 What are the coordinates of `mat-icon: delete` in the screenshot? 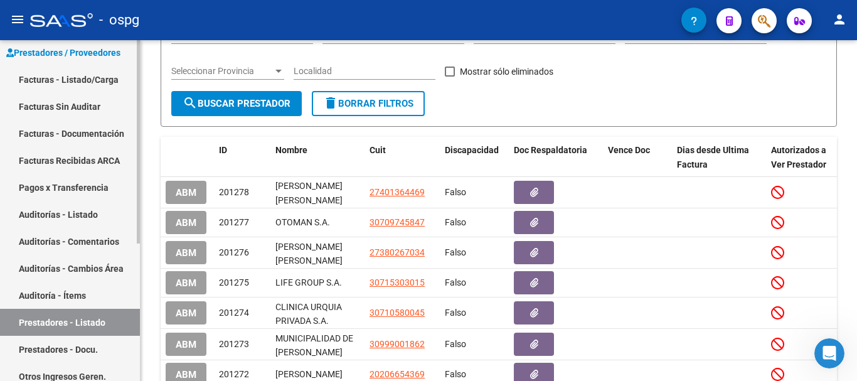 It's located at (331, 103).